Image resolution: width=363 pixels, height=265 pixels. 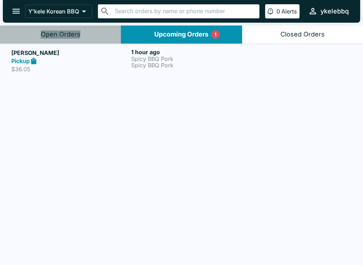 What do you see at coordinates (302, 34) in the screenshot?
I see `div: Closed Orders` at bounding box center [302, 34].